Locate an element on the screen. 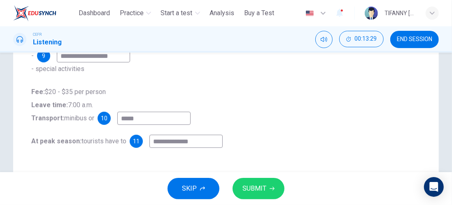 The height and width of the screenshot is (205, 452). span: SUBMIT is located at coordinates (254, 189).